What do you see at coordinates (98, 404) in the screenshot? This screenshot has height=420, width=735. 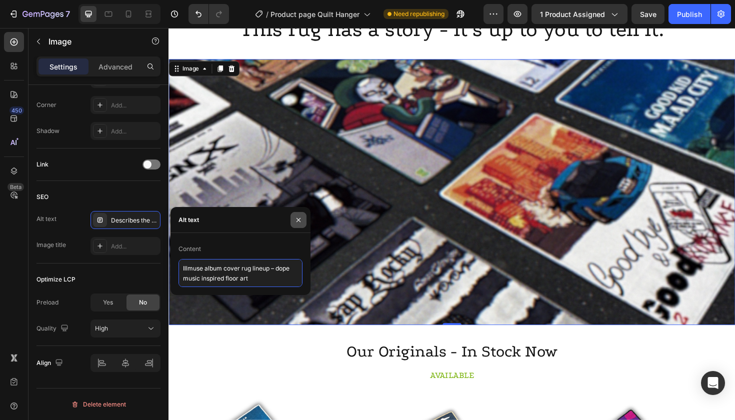 I see `button: Delete element` at bounding box center [98, 404].